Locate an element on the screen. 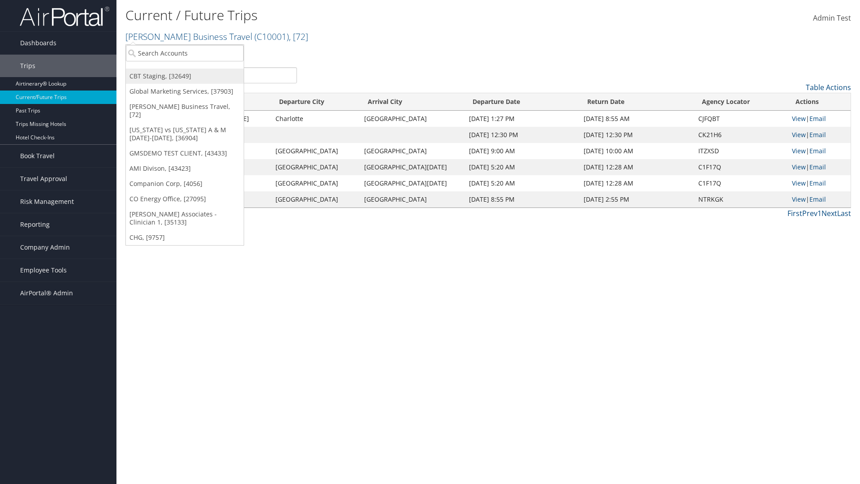  img: airportal-logo.png is located at coordinates (64, 16).